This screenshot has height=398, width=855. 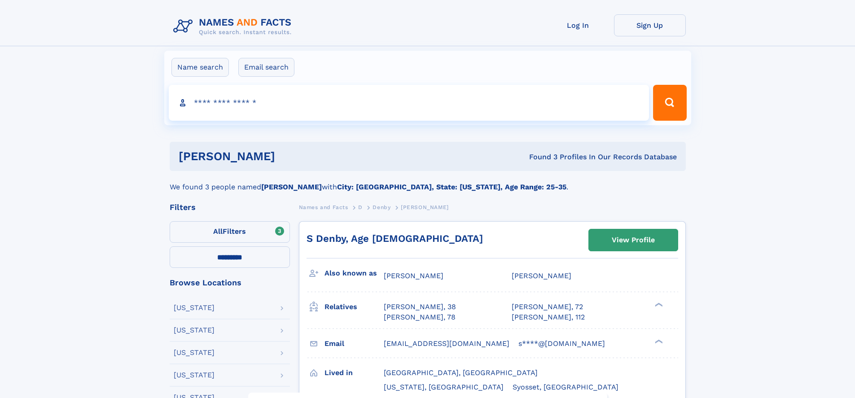 What do you see at coordinates (230, 207) in the screenshot?
I see `div: Filters` at bounding box center [230, 207].